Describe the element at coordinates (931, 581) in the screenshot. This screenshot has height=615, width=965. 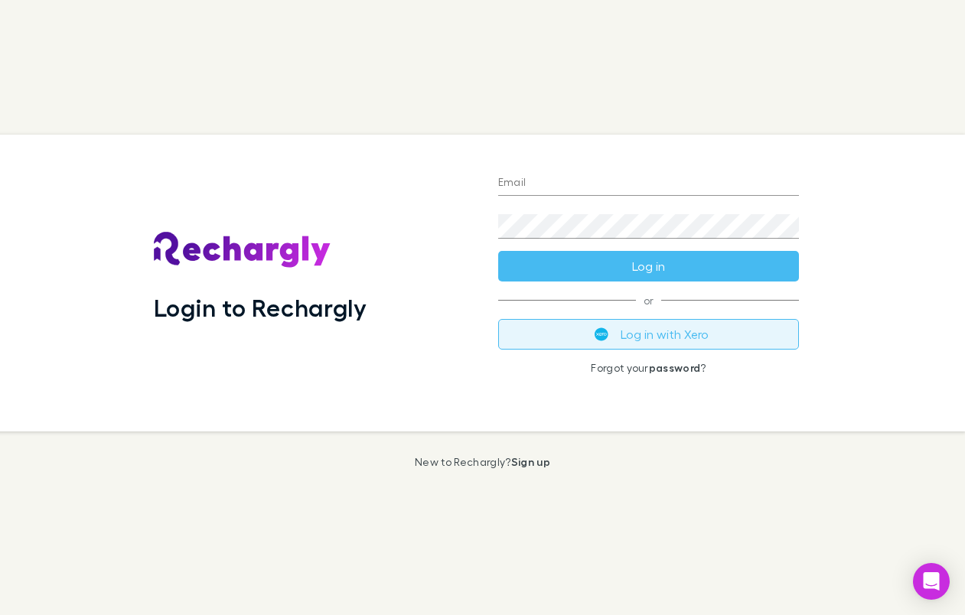
I see `div: Open Intercom Messenger` at that location.